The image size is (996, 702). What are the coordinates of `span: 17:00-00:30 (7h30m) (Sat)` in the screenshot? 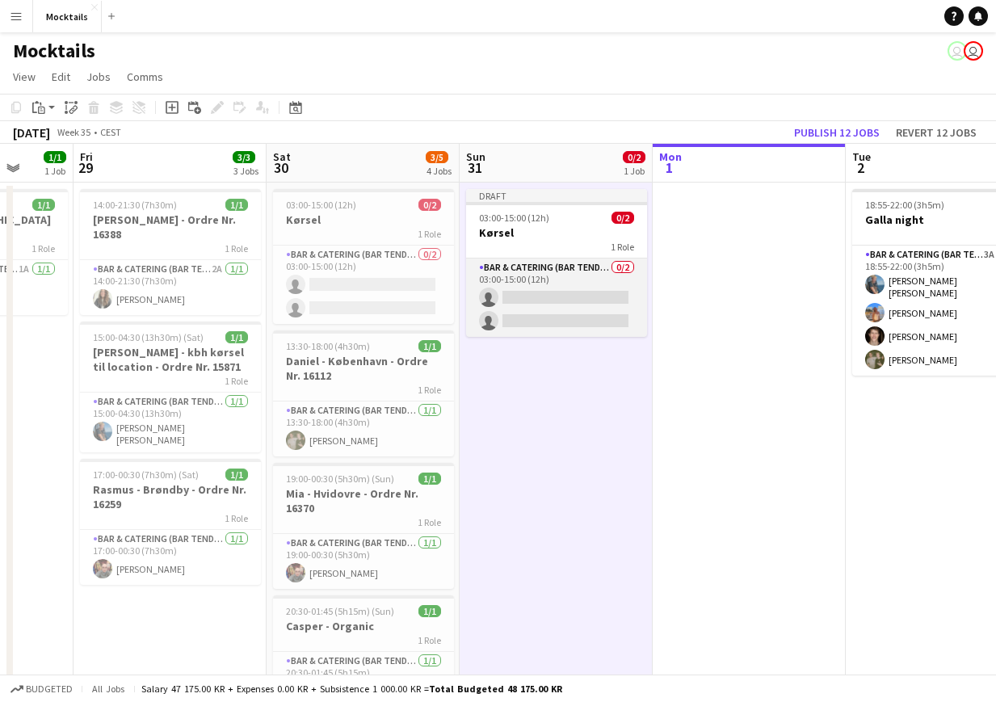 It's located at (145, 474).